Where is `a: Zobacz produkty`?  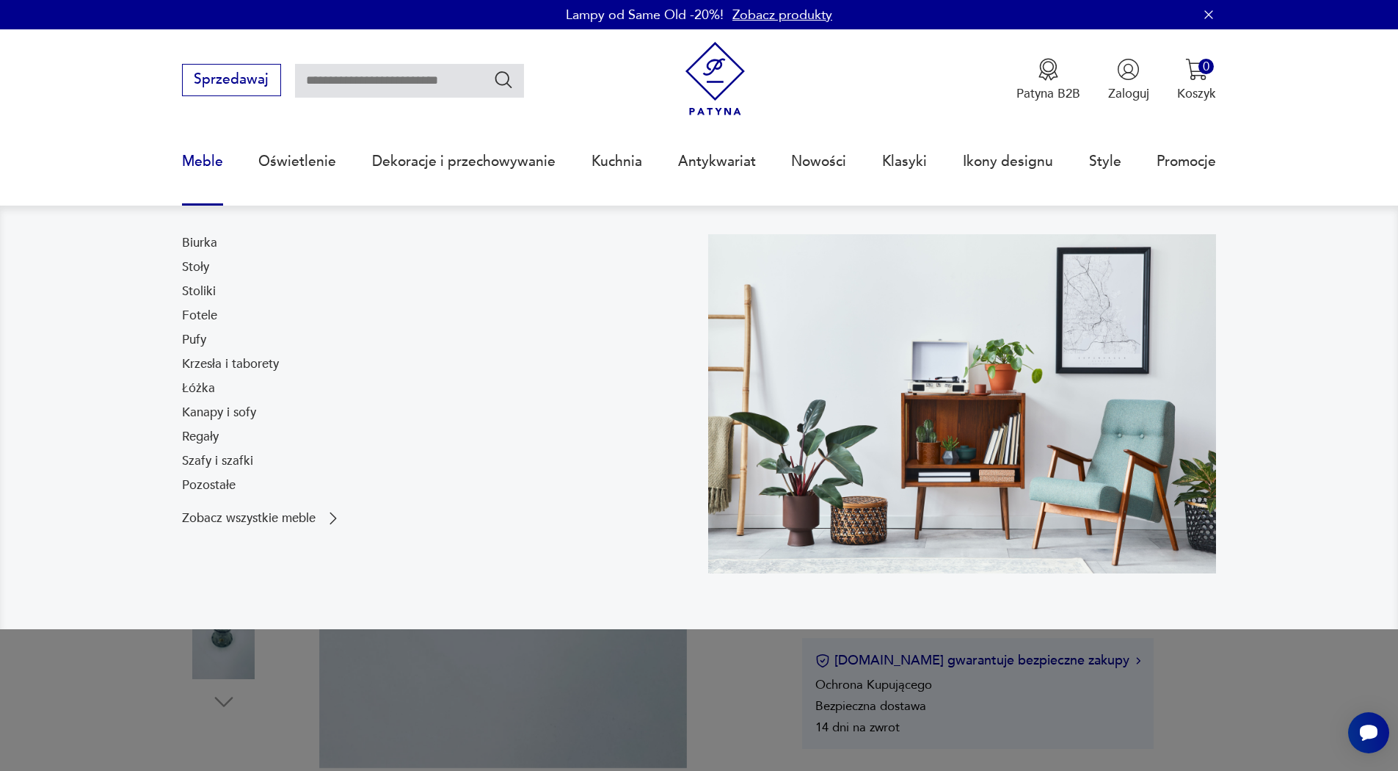
a: Zobacz produkty is located at coordinates (783, 15).